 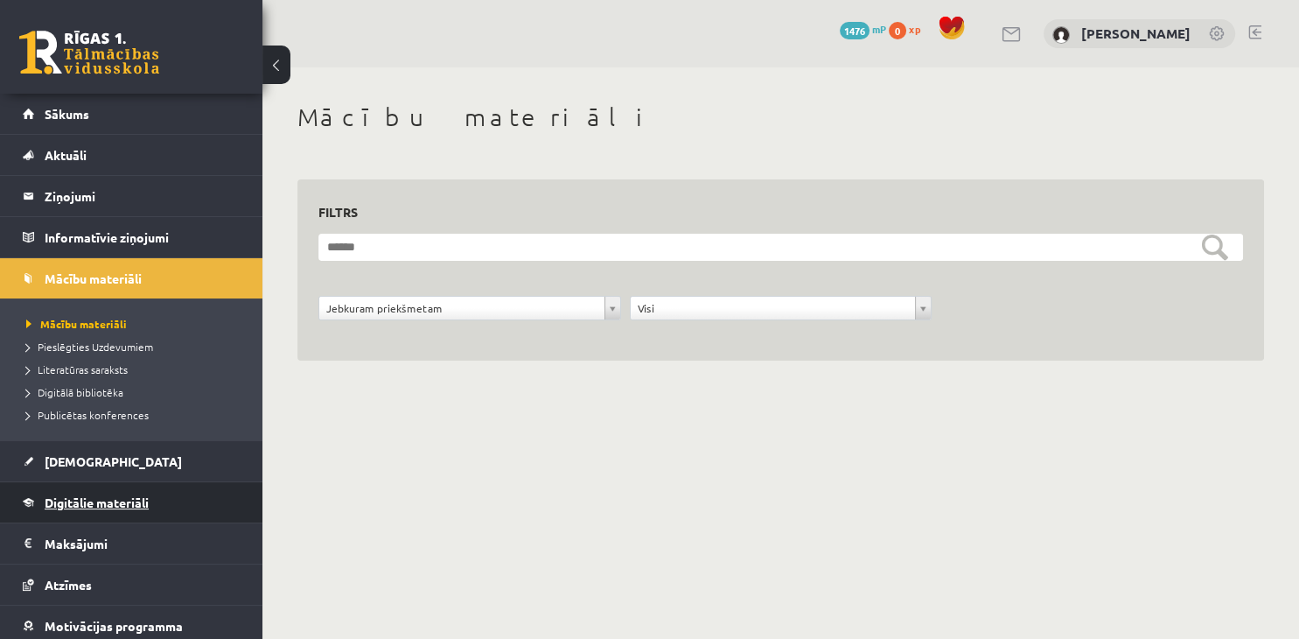 I want to click on img: Katrīna Kalnkaziņa, so click(x=1061, y=35).